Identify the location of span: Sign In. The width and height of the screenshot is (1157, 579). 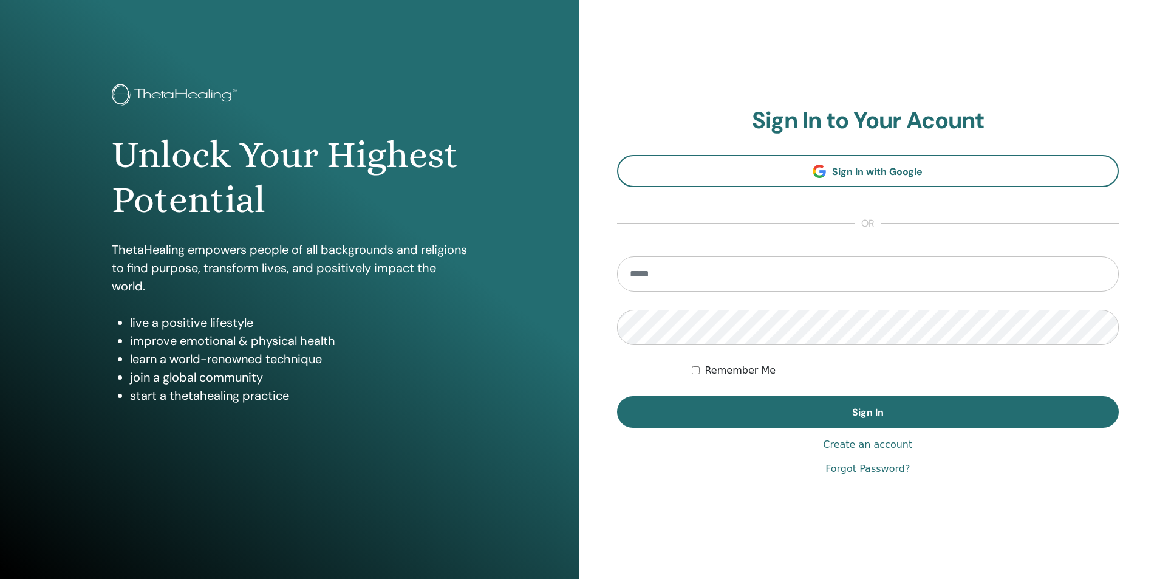
(868, 412).